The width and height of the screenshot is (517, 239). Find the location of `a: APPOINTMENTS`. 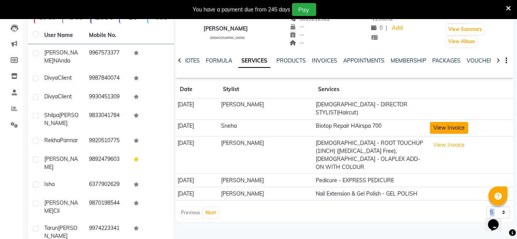

a: APPOINTMENTS is located at coordinates (364, 61).